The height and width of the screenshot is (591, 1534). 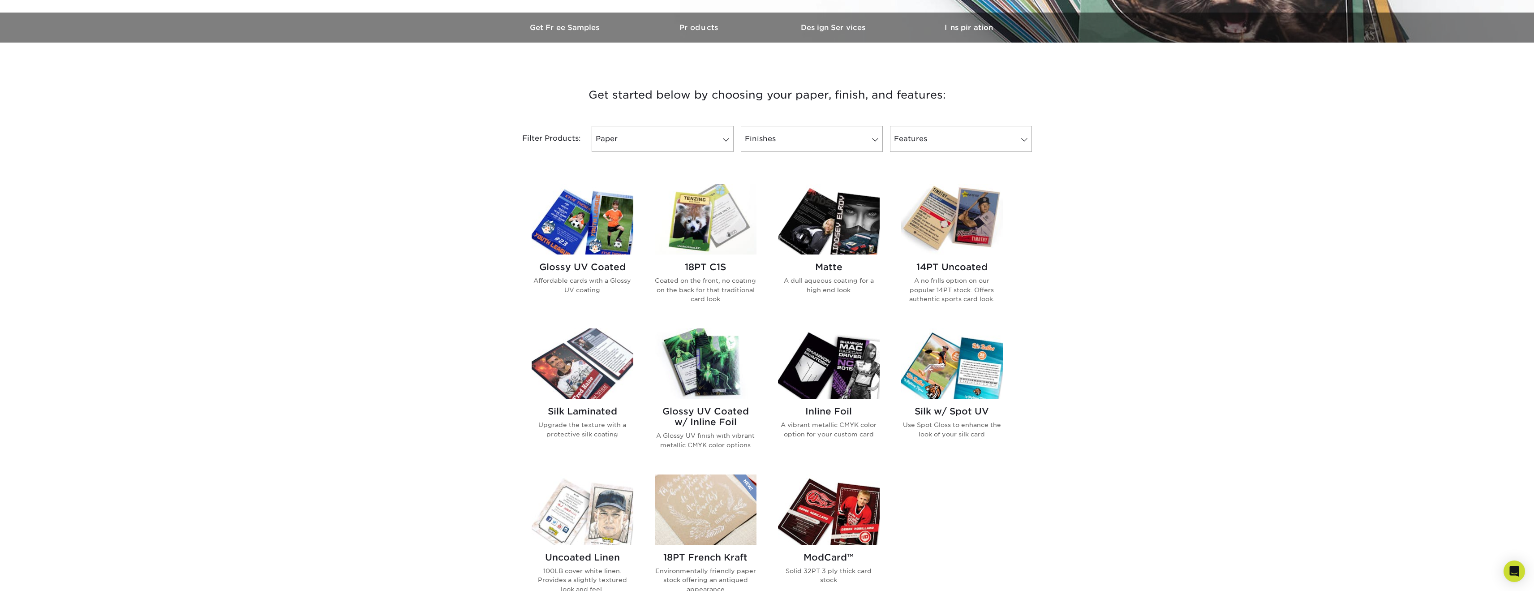 I want to click on p: Coated on the front, no coating on the back for that traditional card look, so click(x=705, y=289).